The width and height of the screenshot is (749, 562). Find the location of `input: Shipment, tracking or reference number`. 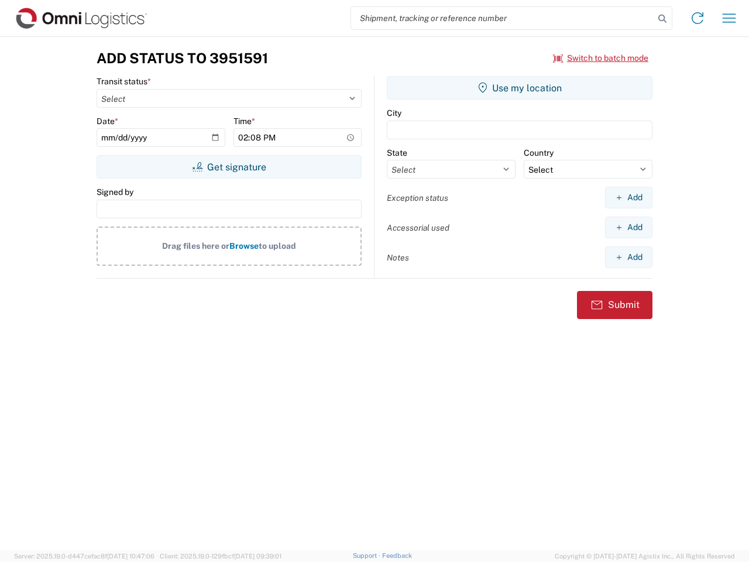

input: Shipment, tracking or reference number is located at coordinates (503, 18).